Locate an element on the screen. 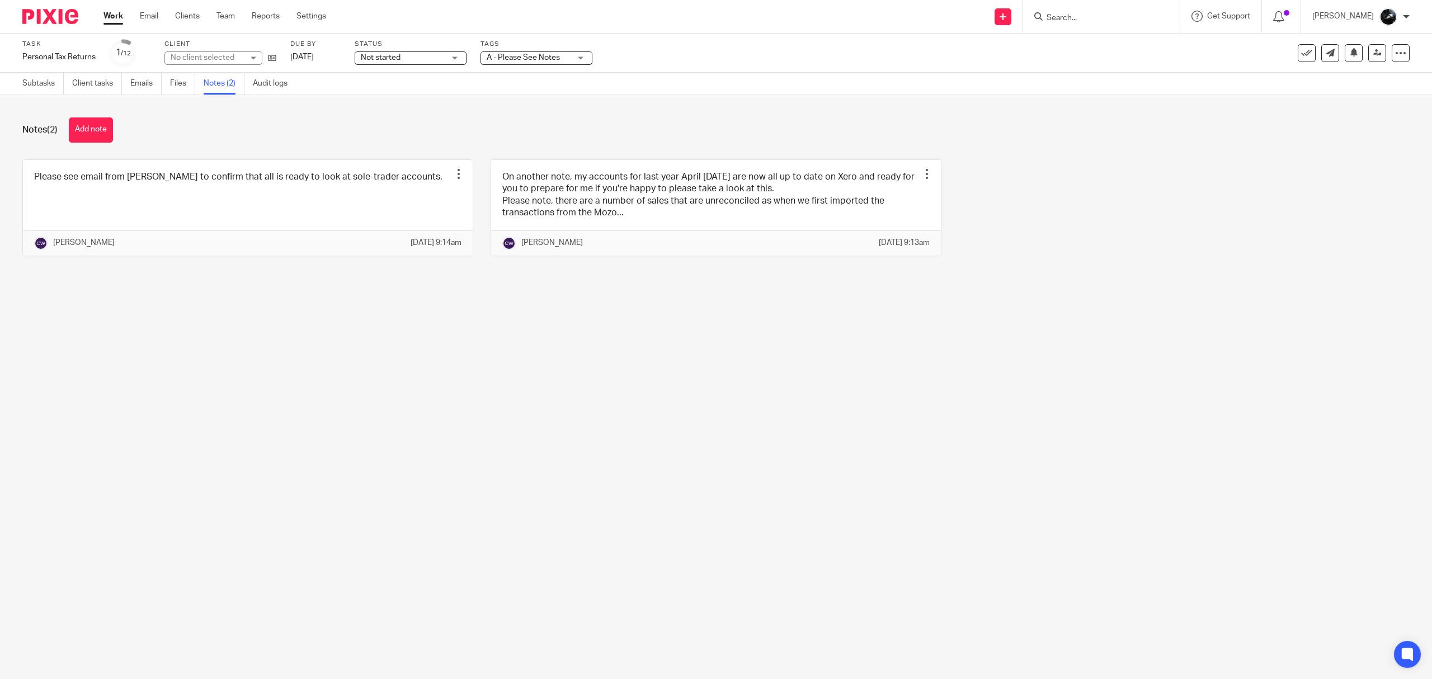 The height and width of the screenshot is (679, 1432). label: Tags is located at coordinates (536, 44).